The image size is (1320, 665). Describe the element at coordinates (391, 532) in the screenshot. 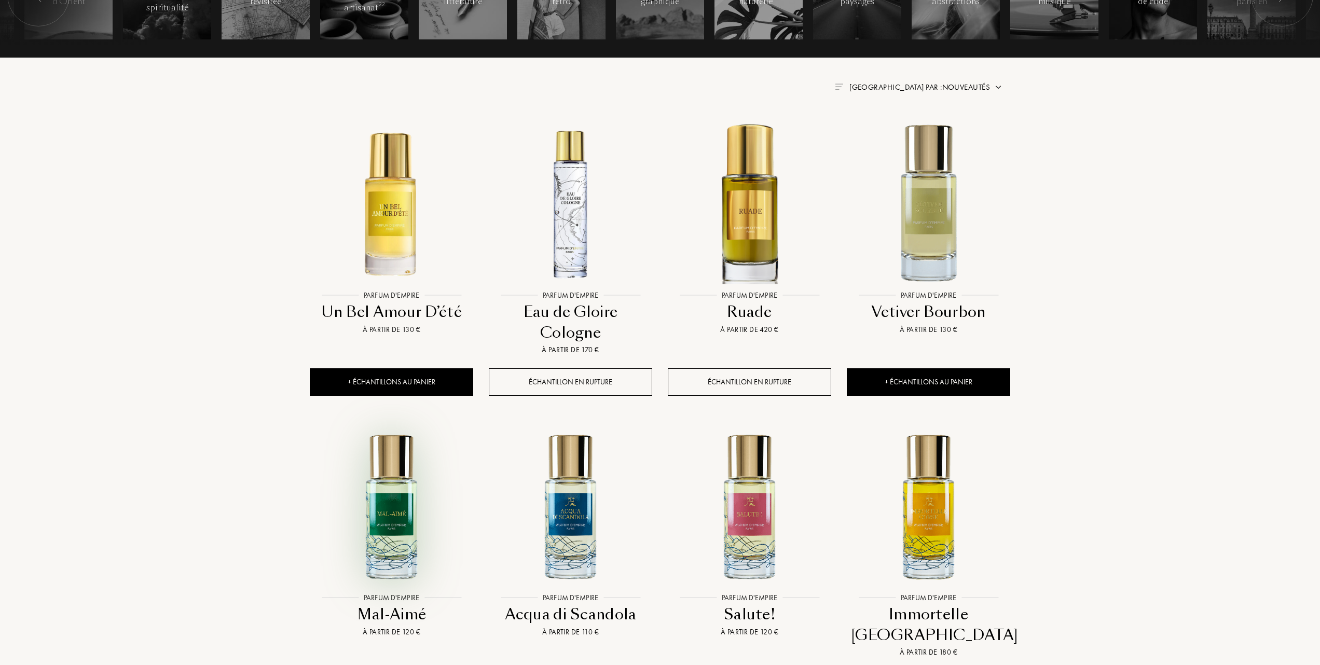

I see `a: Mal-Aimé Parfum d'EmpireParfum d'EmpireMal-AiméÀ partir de 120 €` at that location.